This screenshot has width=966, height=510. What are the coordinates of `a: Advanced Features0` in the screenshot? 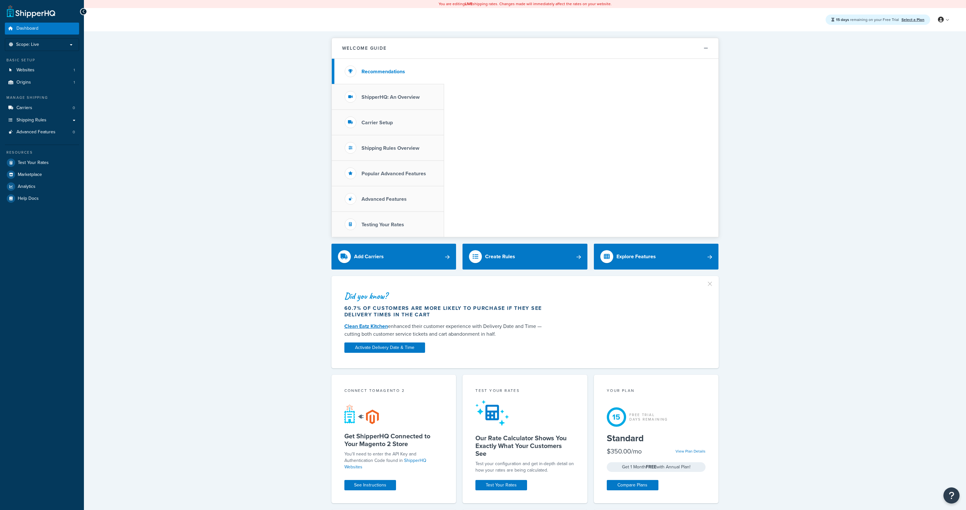 It's located at (42, 132).